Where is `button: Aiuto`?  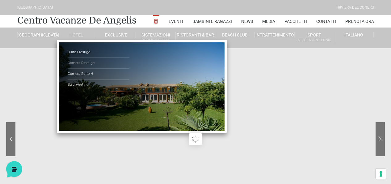
button: Aiuto is located at coordinates (99, 134).